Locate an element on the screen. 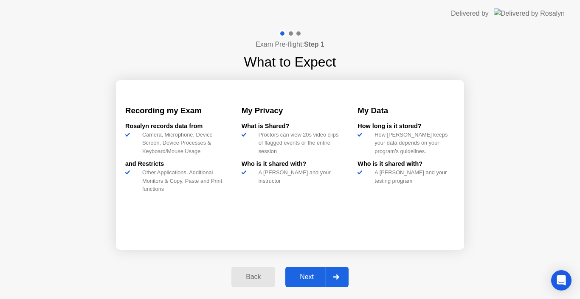 The image size is (580, 299). b: Step 1 is located at coordinates (314, 44).